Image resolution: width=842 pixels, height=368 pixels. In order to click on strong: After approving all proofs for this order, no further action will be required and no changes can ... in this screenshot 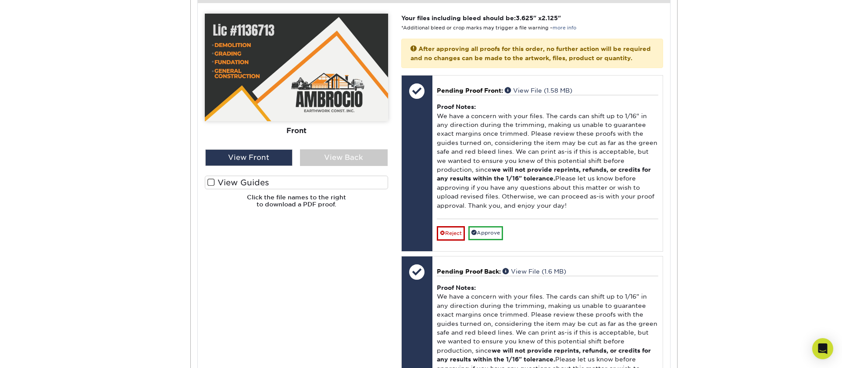, I will do `click(531, 53)`.